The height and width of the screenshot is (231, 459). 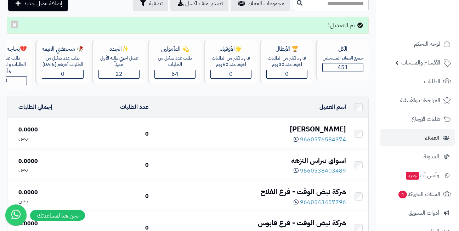 I want to click on div: 💫 المأمولين, so click(x=175, y=49).